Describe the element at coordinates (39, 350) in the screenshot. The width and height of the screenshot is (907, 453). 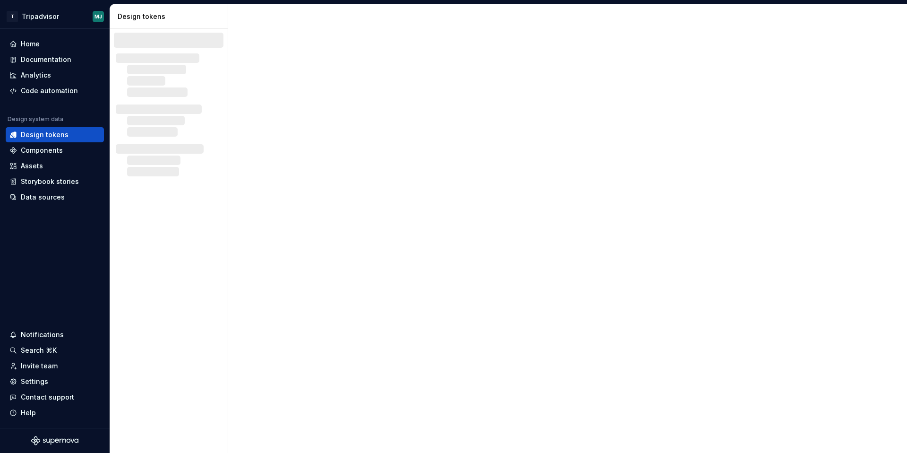
I see `div: Search ⌘K` at that location.